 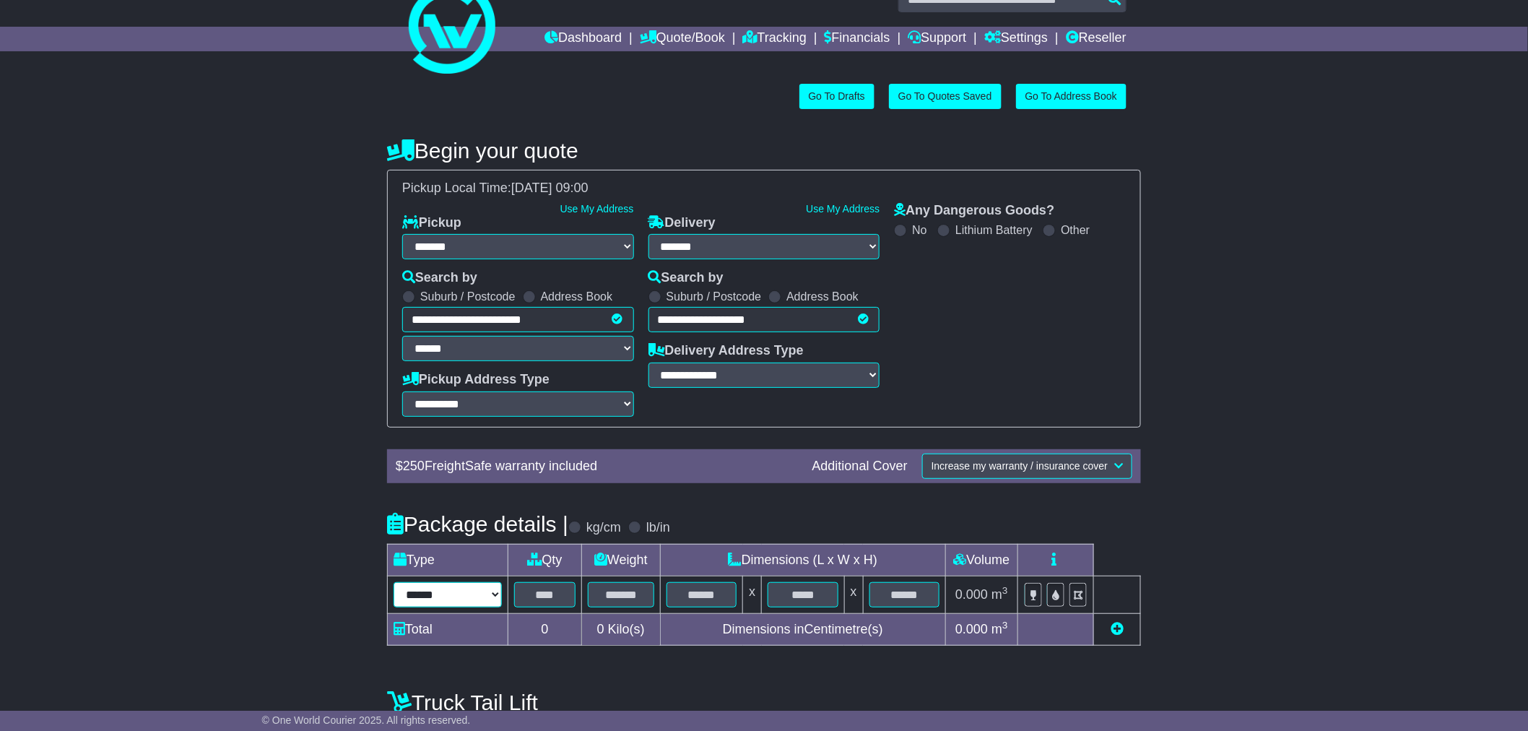 What do you see at coordinates (1020, 466) in the screenshot?
I see `span: Increase my warranty / insurance cover` at bounding box center [1020, 466].